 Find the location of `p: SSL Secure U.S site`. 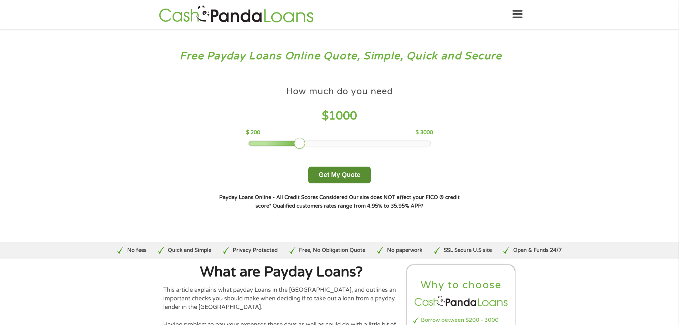

p: SSL Secure U.S site is located at coordinates (467, 250).